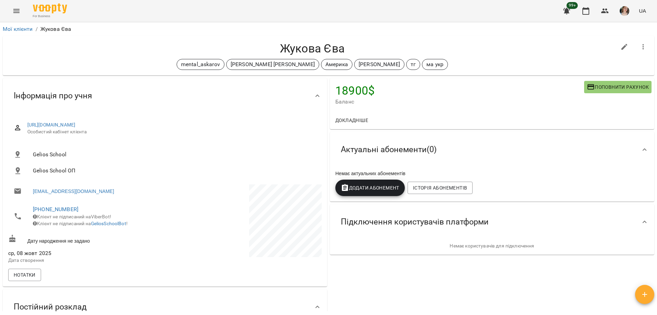 The width and height of the screenshot is (657, 315). What do you see at coordinates (389, 149) in the screenshot?
I see `span: Актуальні абонементи ( 0 )` at bounding box center [389, 149].